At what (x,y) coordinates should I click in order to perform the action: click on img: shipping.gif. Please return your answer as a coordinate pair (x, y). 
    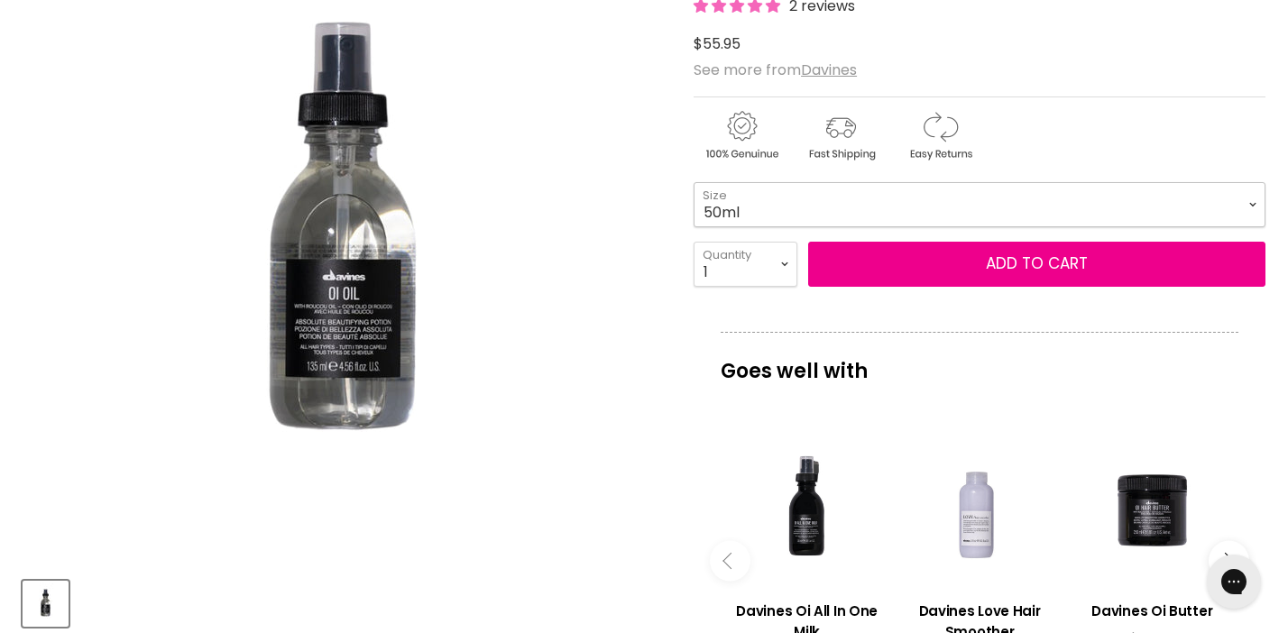
    Looking at the image, I should click on (841, 135).